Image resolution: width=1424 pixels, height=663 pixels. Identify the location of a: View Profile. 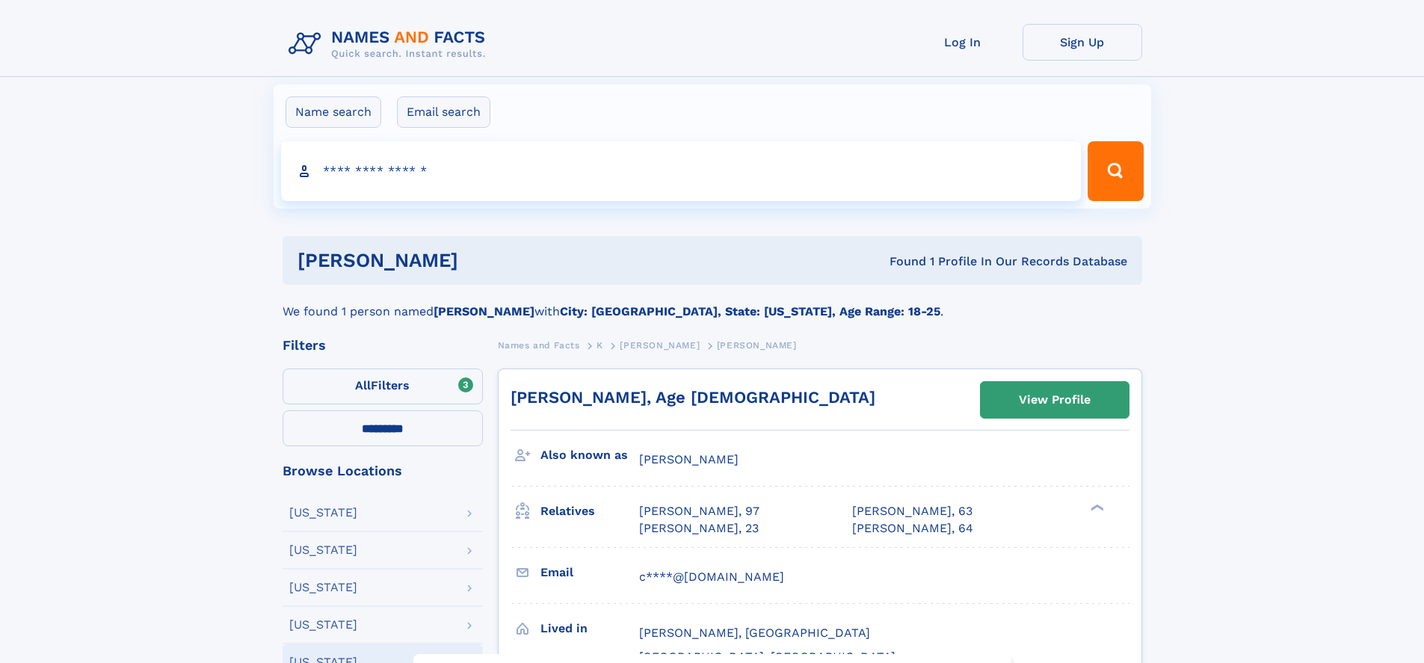
(1055, 400).